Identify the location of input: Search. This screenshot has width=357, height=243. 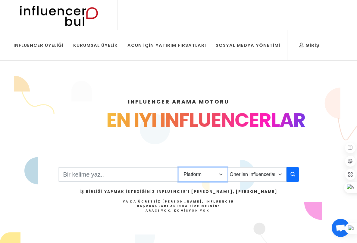
(118, 174).